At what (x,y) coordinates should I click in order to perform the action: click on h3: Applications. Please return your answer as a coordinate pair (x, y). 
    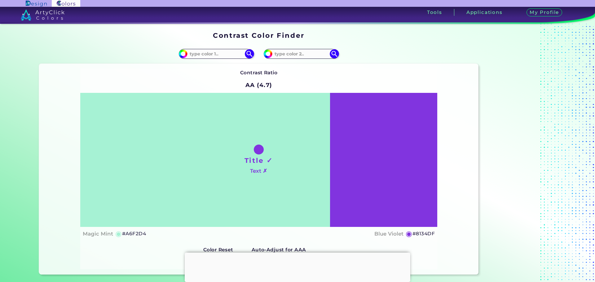
    Looking at the image, I should click on (485, 12).